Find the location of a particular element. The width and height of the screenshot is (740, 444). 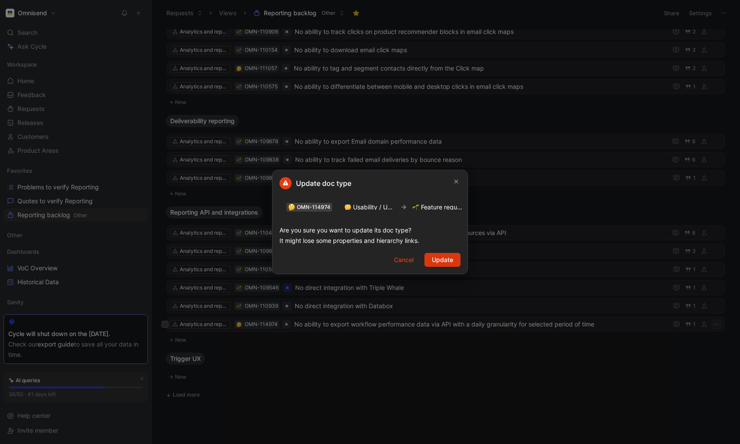

div: OMN-114974 is located at coordinates (313, 207).